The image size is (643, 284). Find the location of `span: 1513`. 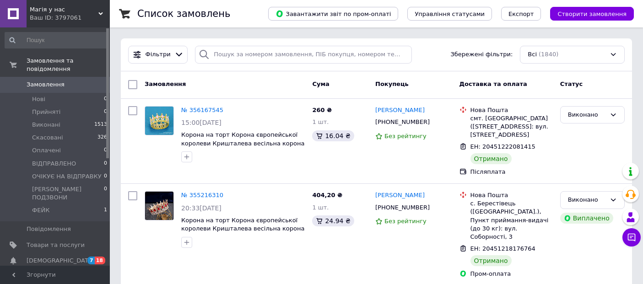

span: 1513 is located at coordinates (101, 125).